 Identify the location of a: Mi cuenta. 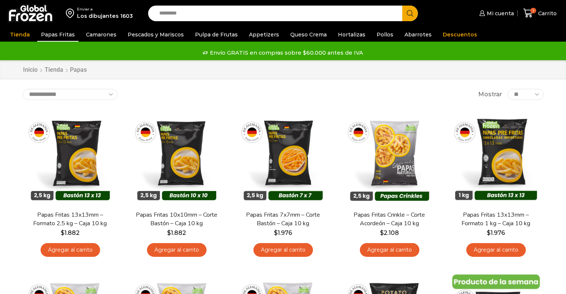
(496, 13).